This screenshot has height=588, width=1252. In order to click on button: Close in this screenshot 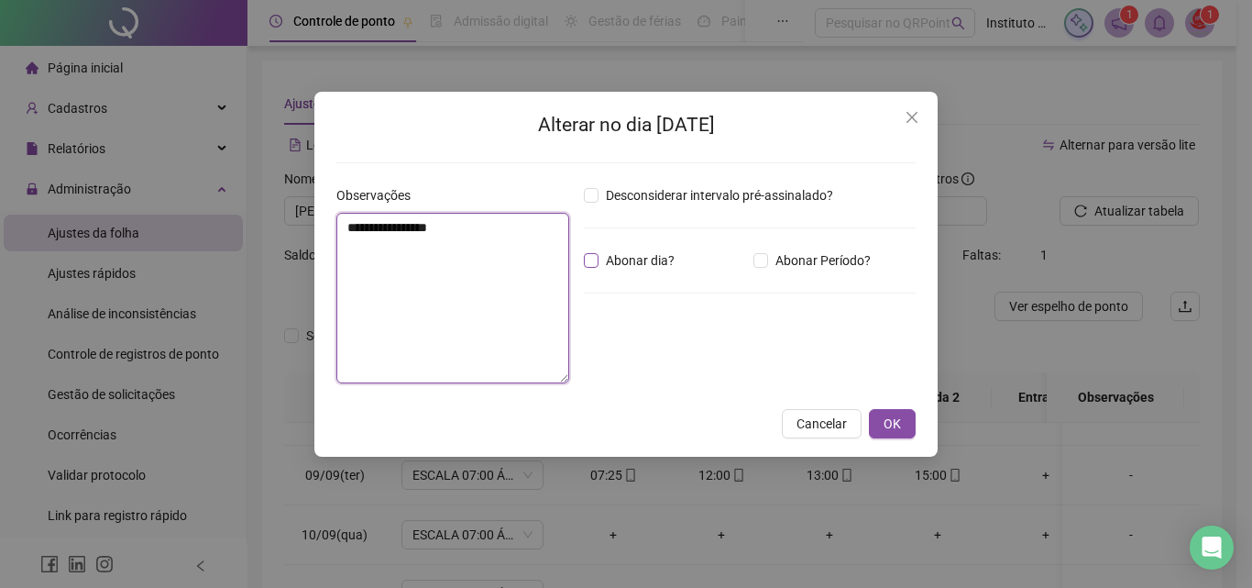, I will do `click(912, 117)`.